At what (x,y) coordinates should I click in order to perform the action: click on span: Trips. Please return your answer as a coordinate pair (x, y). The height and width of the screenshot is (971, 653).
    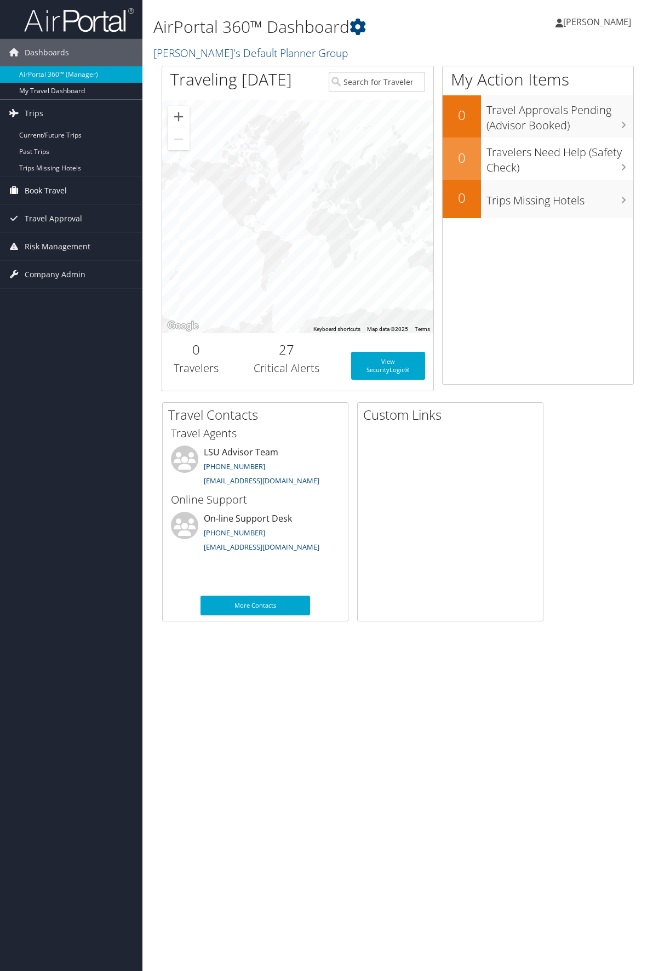
    Looking at the image, I should click on (34, 113).